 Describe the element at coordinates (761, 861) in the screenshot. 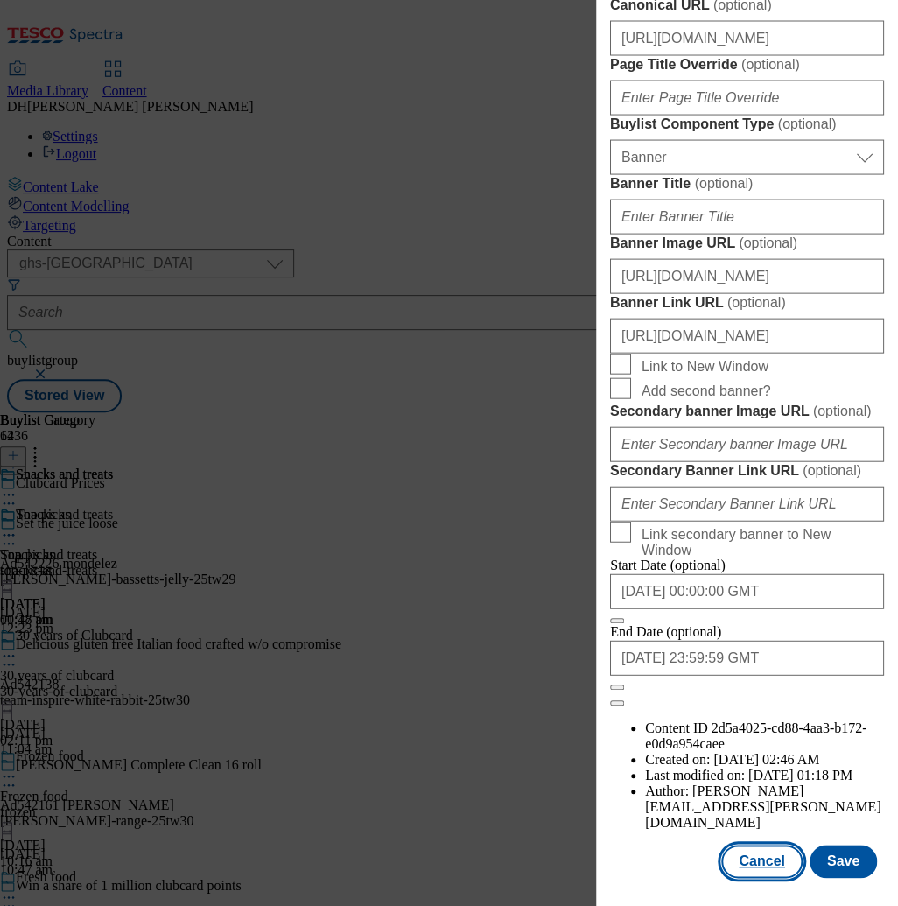

I see `button: Cancel` at that location.